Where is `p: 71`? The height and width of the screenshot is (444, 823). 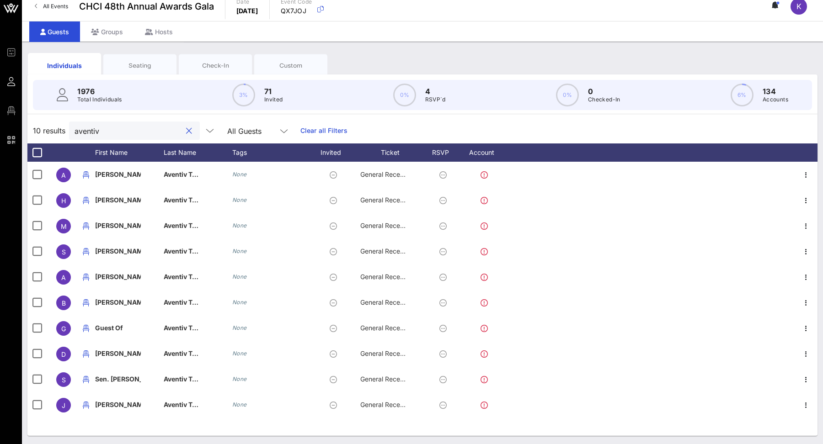
p: 71 is located at coordinates (273, 91).